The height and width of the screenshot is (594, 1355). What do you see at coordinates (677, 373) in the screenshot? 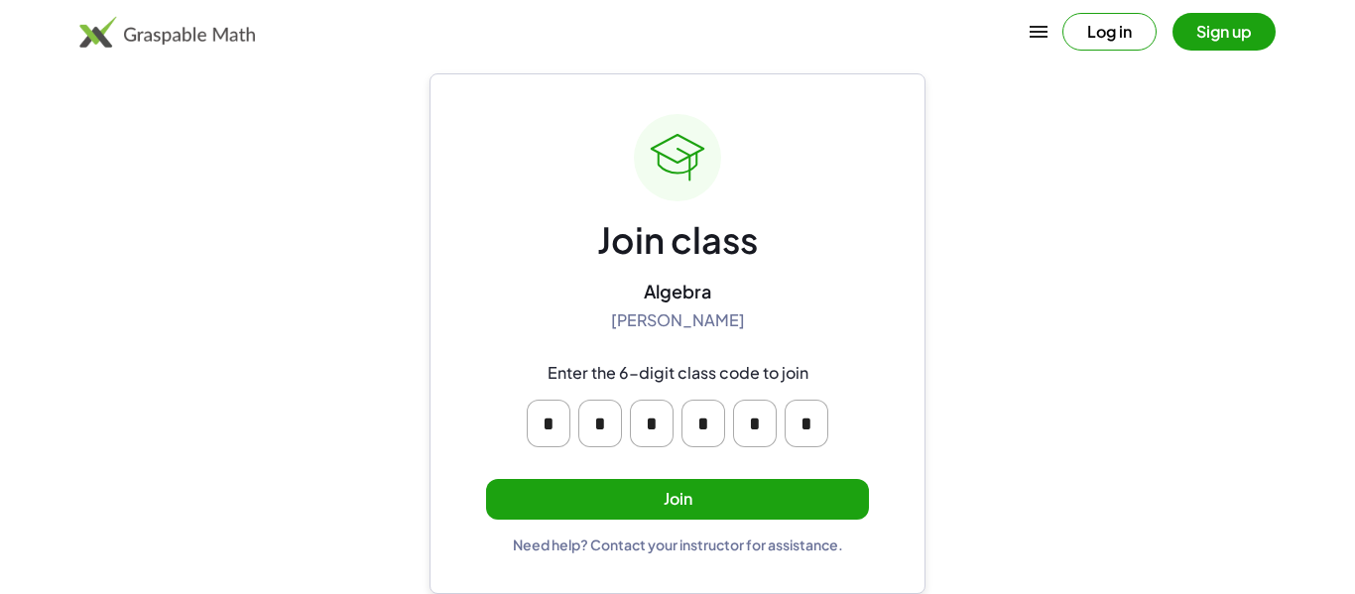
I see `div: Enter the 6-digit class code to join` at bounding box center [677, 373].